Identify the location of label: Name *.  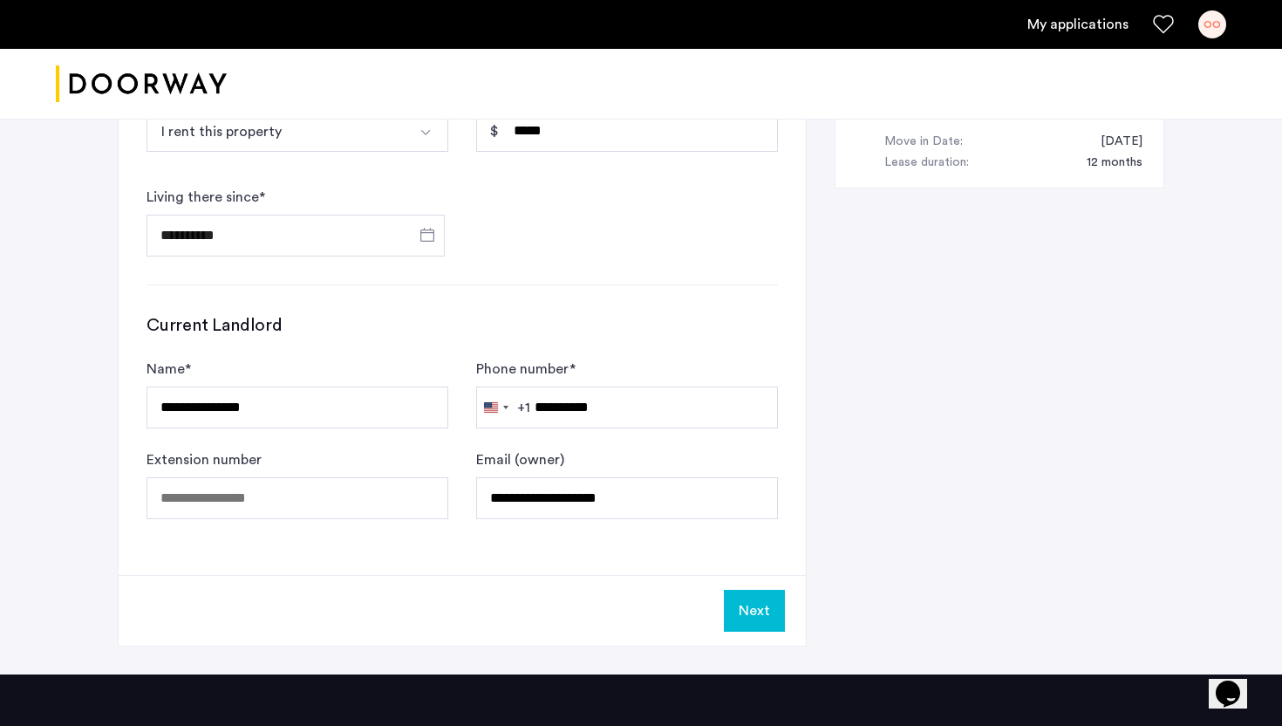
(168, 369).